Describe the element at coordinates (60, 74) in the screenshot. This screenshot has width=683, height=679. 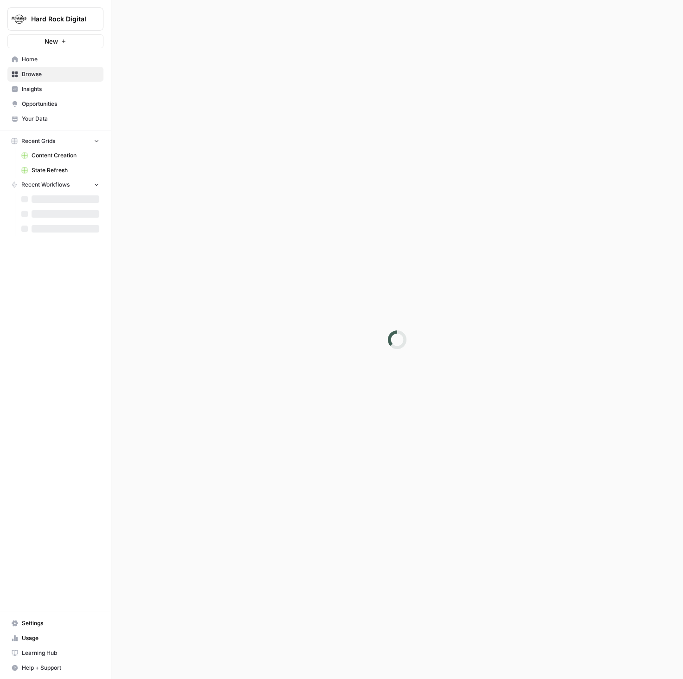
I see `span: Browse` at that location.